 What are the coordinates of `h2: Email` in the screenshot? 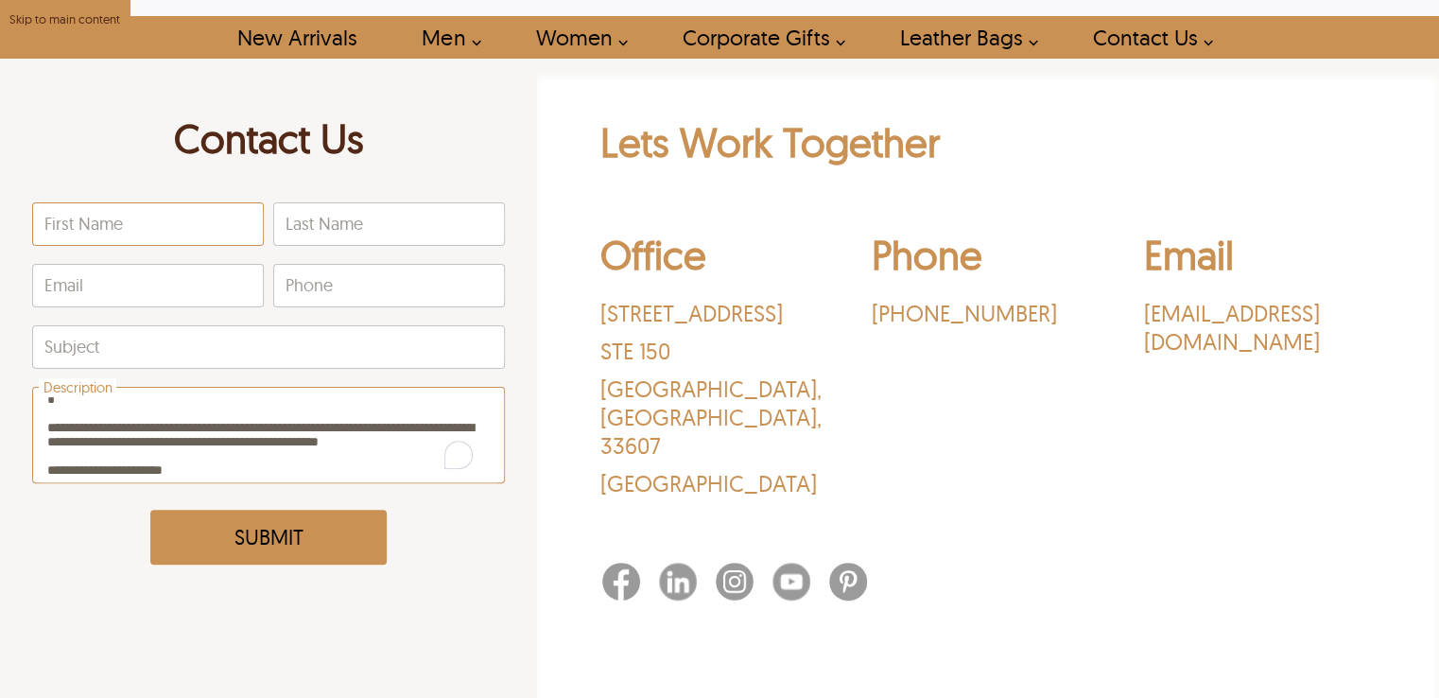 It's located at (1259, 259).